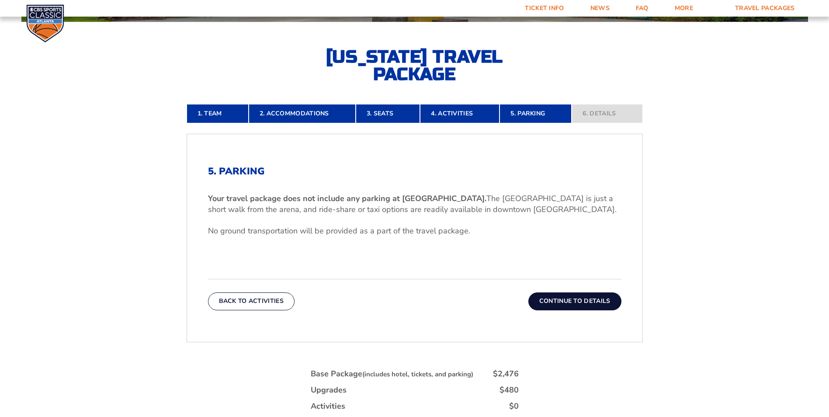 The image size is (829, 417). Describe the element at coordinates (418, 374) in the screenshot. I see `small: (includes hotel, tickets, and parking)` at that location.